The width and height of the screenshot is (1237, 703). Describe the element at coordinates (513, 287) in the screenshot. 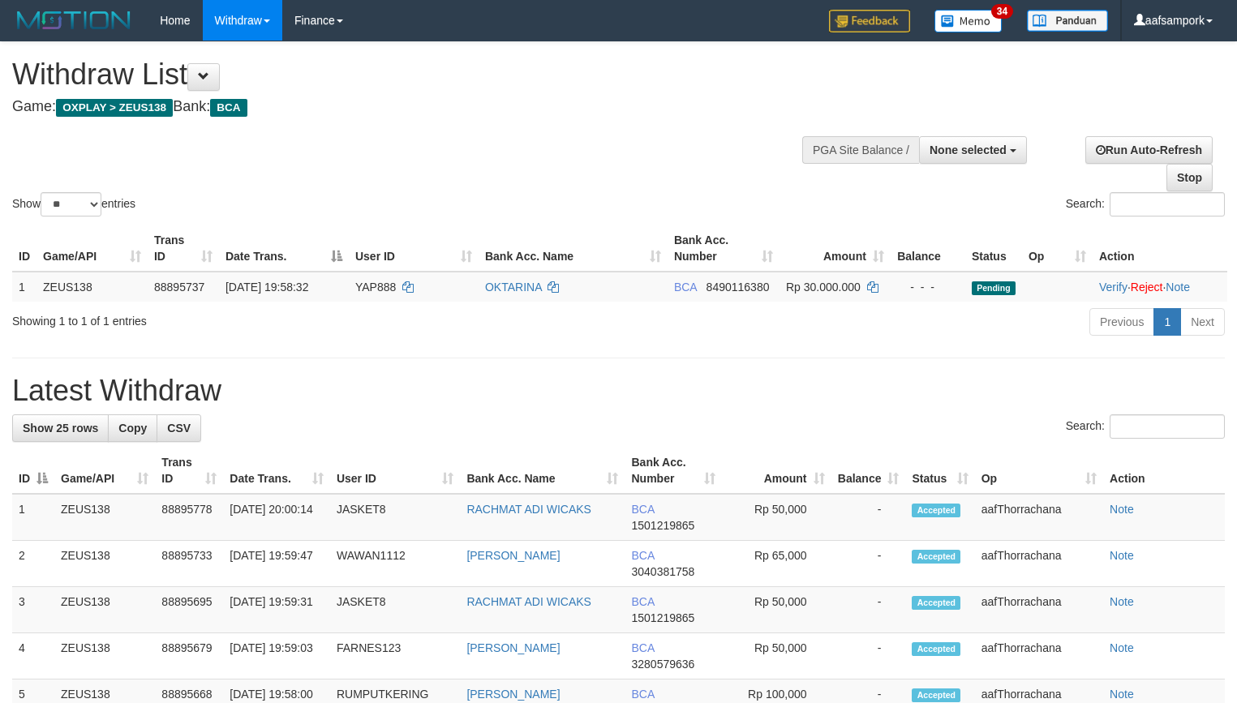

I see `a: OKTARINA` at that location.